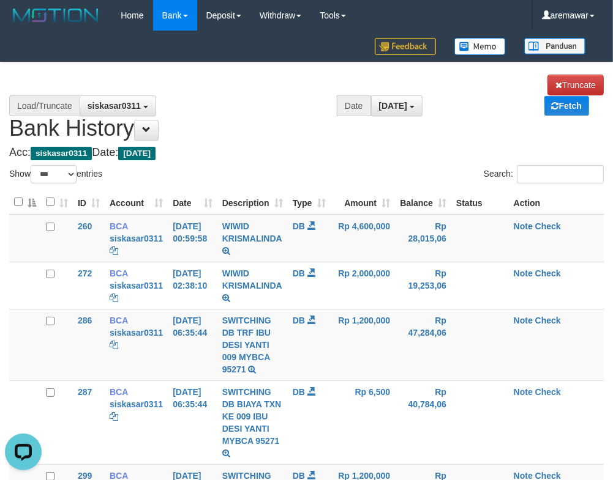 The image size is (613, 480). What do you see at coordinates (363, 285) in the screenshot?
I see `td: Rp 2,000,000` at bounding box center [363, 285].